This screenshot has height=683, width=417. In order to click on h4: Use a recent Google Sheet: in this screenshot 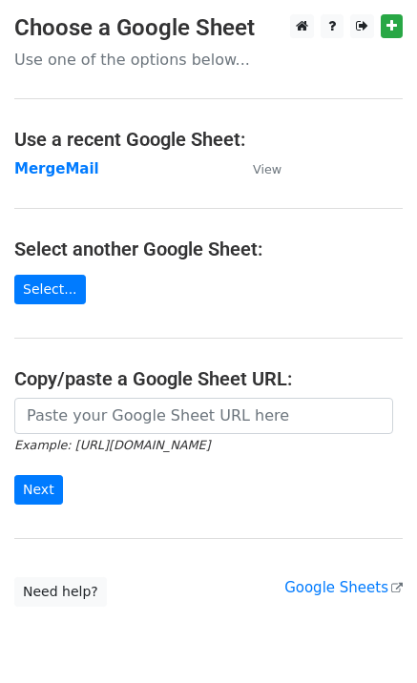, I will do `click(208, 139)`.